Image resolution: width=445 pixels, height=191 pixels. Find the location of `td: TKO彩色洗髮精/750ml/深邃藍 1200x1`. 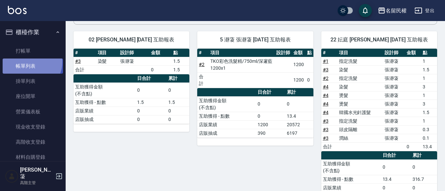

td: TKO彩色洗髮精/750ml/深邃藍 1200x1 is located at coordinates (241, 64).